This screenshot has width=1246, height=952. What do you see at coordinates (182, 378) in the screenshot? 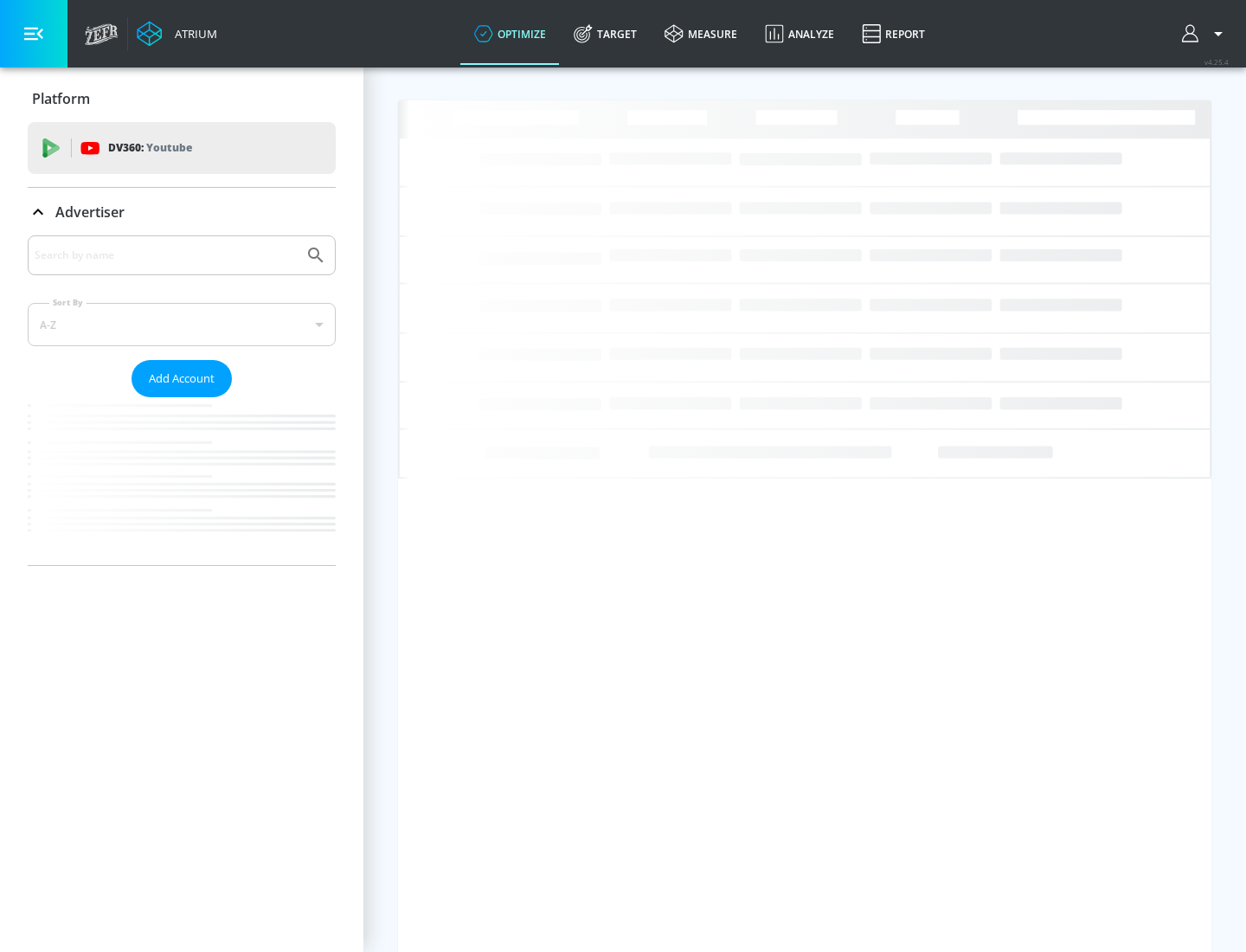
I see `button: Add Account` at bounding box center [182, 378].